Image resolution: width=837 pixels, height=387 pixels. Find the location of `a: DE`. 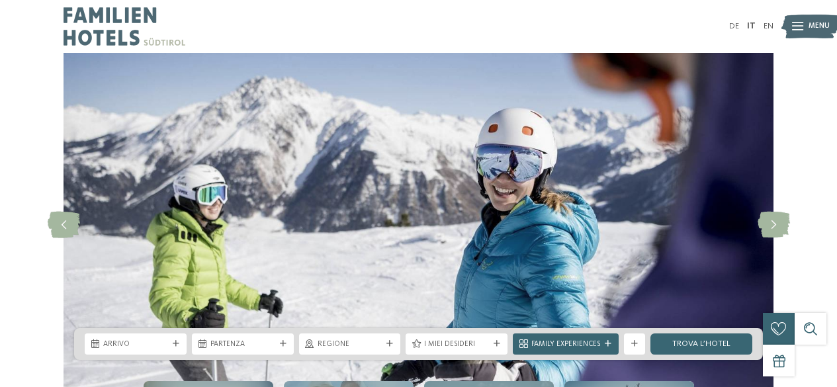

a: DE is located at coordinates (734, 26).